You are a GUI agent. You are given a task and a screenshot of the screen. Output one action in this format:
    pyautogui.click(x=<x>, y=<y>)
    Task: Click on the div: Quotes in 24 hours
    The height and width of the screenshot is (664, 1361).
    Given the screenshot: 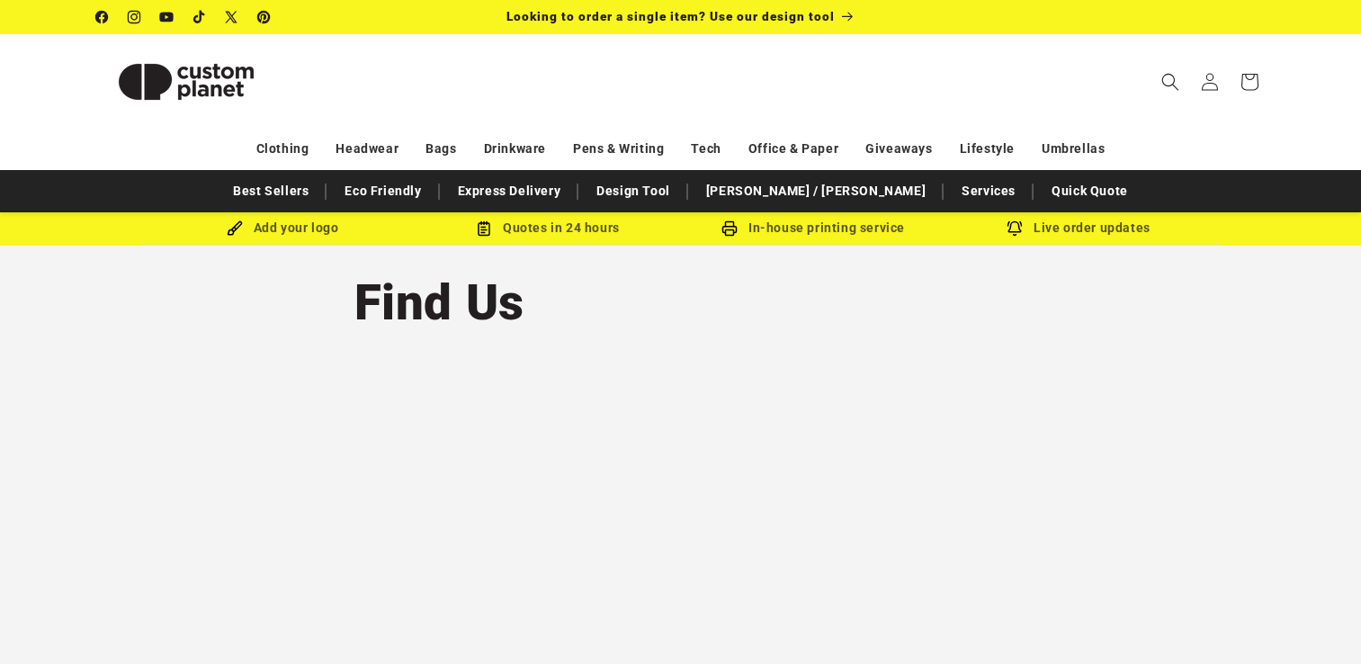 What is the action you would take?
    pyautogui.click(x=548, y=228)
    